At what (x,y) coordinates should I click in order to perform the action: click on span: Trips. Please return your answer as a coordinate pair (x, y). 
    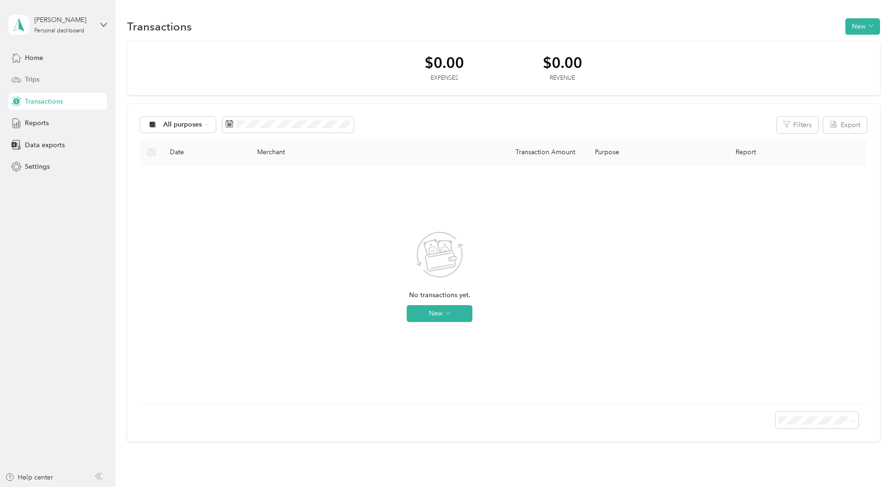
    Looking at the image, I should click on (32, 79).